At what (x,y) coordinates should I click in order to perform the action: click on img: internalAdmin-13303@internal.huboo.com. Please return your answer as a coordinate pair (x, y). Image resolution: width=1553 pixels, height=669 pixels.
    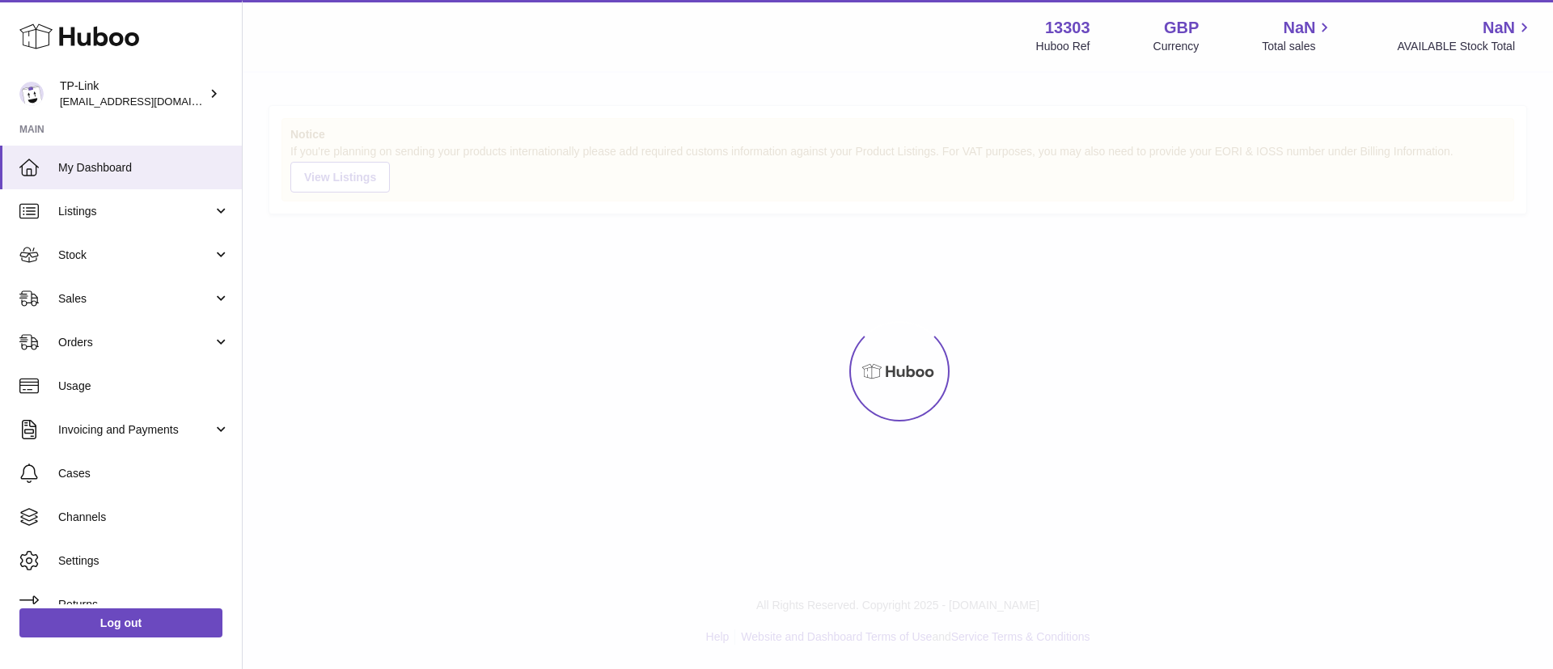
    Looking at the image, I should click on (32, 94).